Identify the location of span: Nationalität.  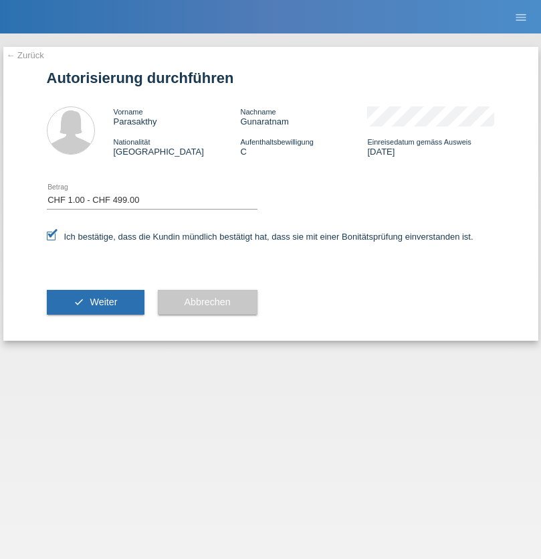
(132, 142).